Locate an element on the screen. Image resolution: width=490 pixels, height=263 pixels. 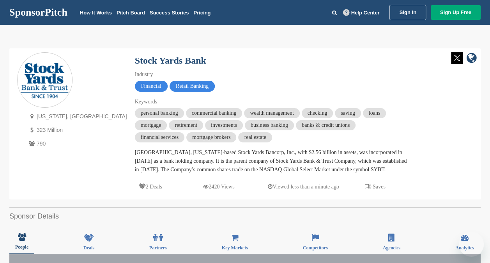
span: financial services is located at coordinates (160, 137).